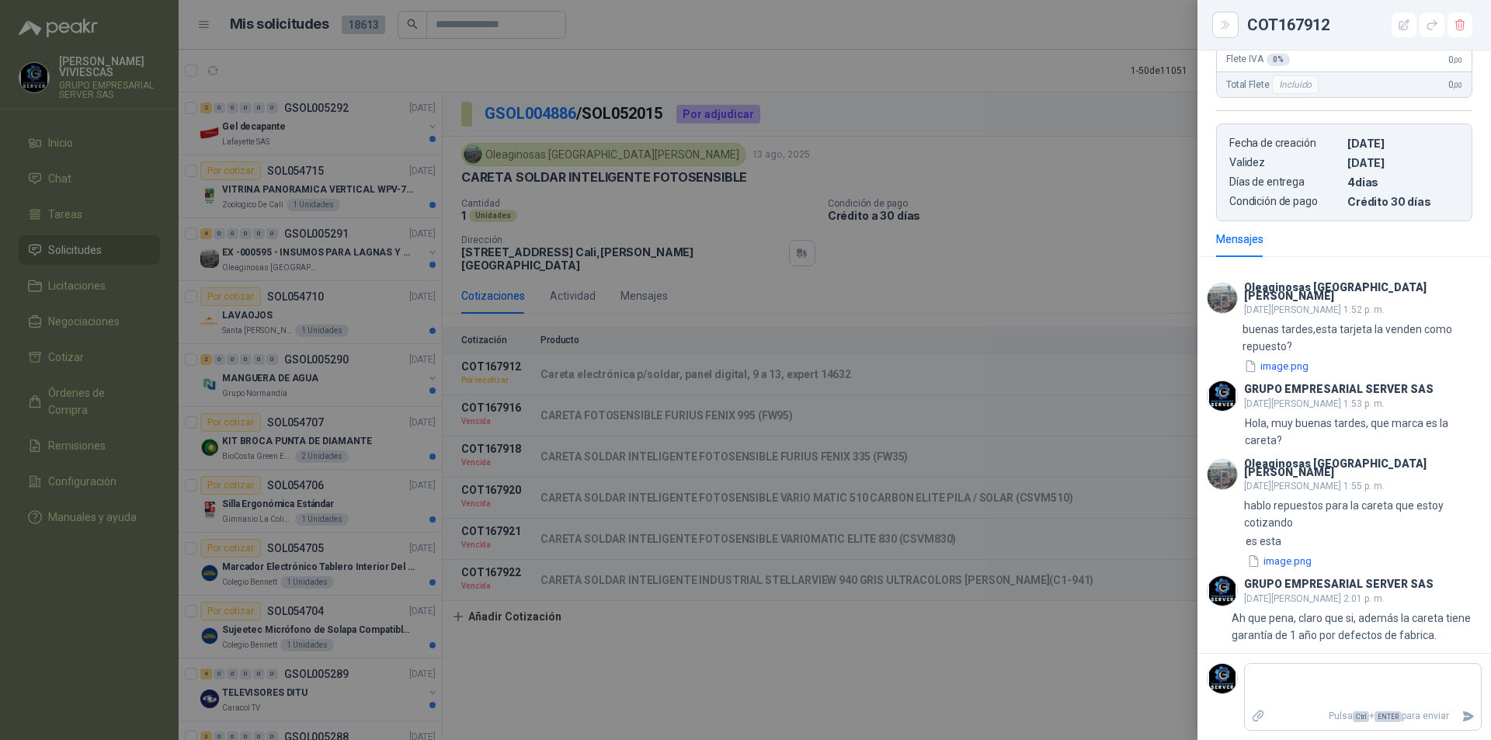 The height and width of the screenshot is (740, 1491). What do you see at coordinates (1362, 338) in the screenshot?
I see `p: buenas tardes,esta tarjeta la venden como repuesto?` at bounding box center [1362, 338].